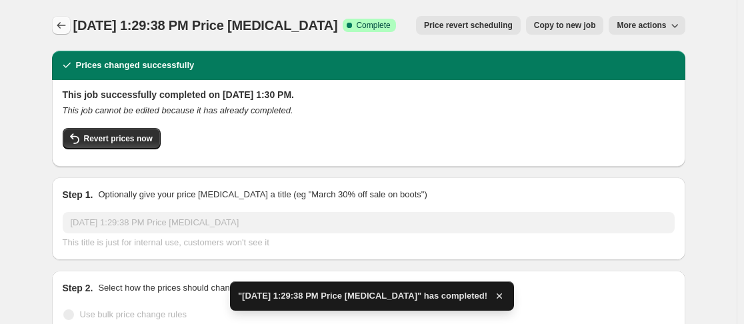 The width and height of the screenshot is (744, 324). I want to click on button: Revert prices now, so click(111, 139).